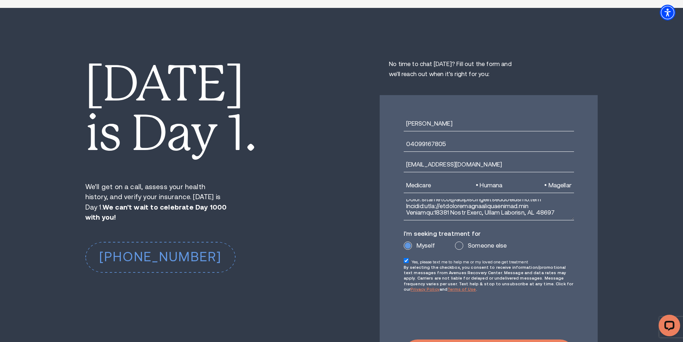 The width and height of the screenshot is (683, 342). What do you see at coordinates (489, 234) in the screenshot?
I see `p: I'm seeking treatment for` at bounding box center [489, 234].